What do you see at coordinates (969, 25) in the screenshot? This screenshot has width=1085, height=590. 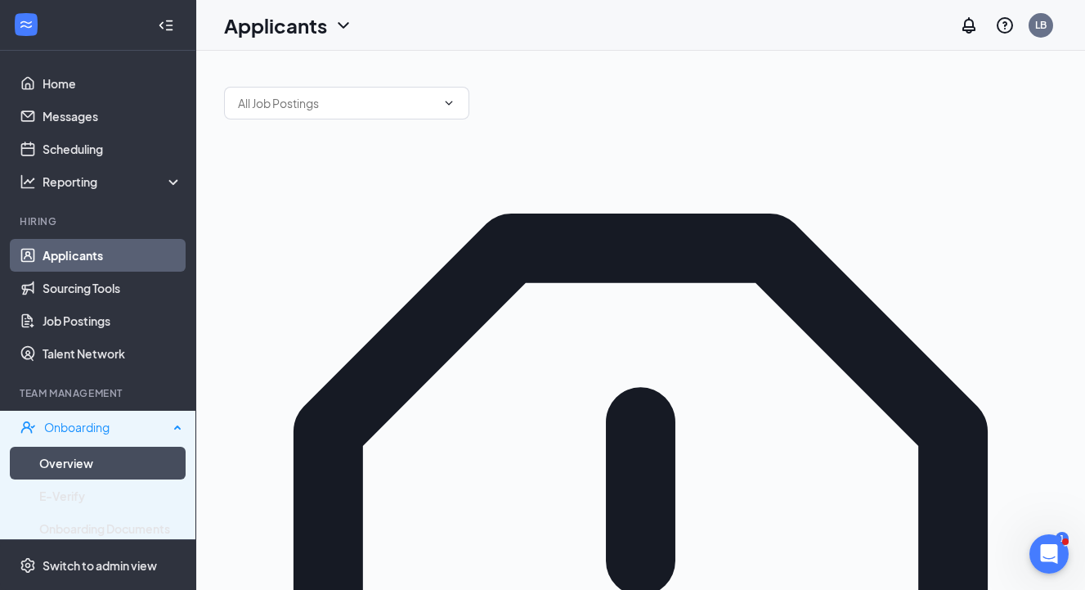 I see `svg: Notifications` at bounding box center [969, 25].